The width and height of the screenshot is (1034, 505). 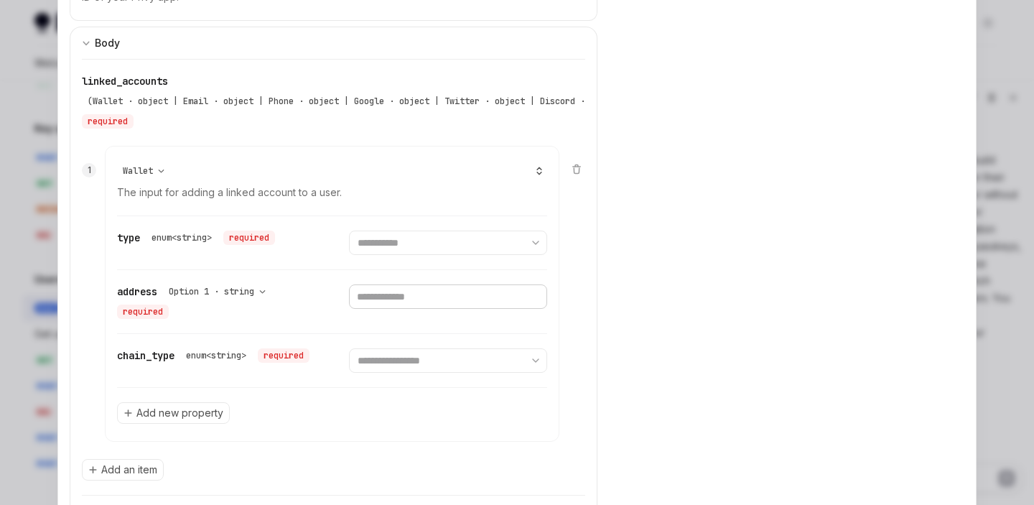 I want to click on span: linked_accounts, so click(x=125, y=81).